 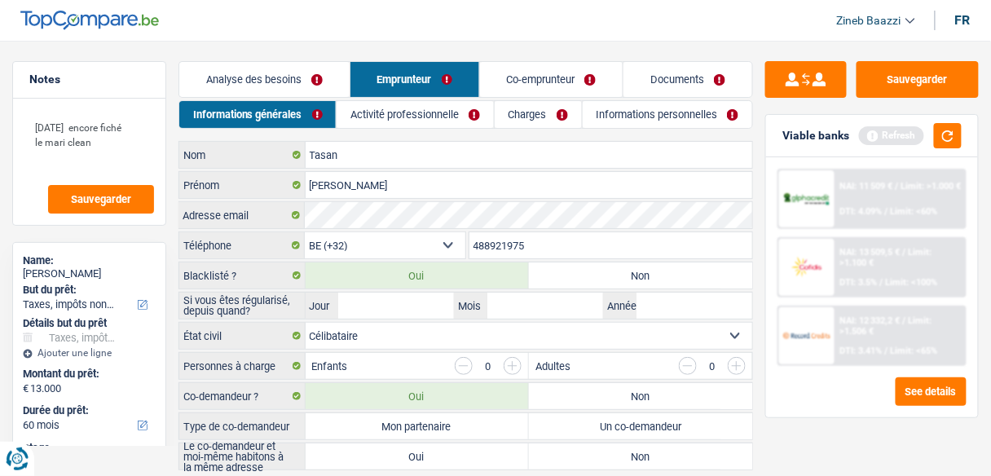 I want to click on a: Zineb Baazzi, so click(x=870, y=20).